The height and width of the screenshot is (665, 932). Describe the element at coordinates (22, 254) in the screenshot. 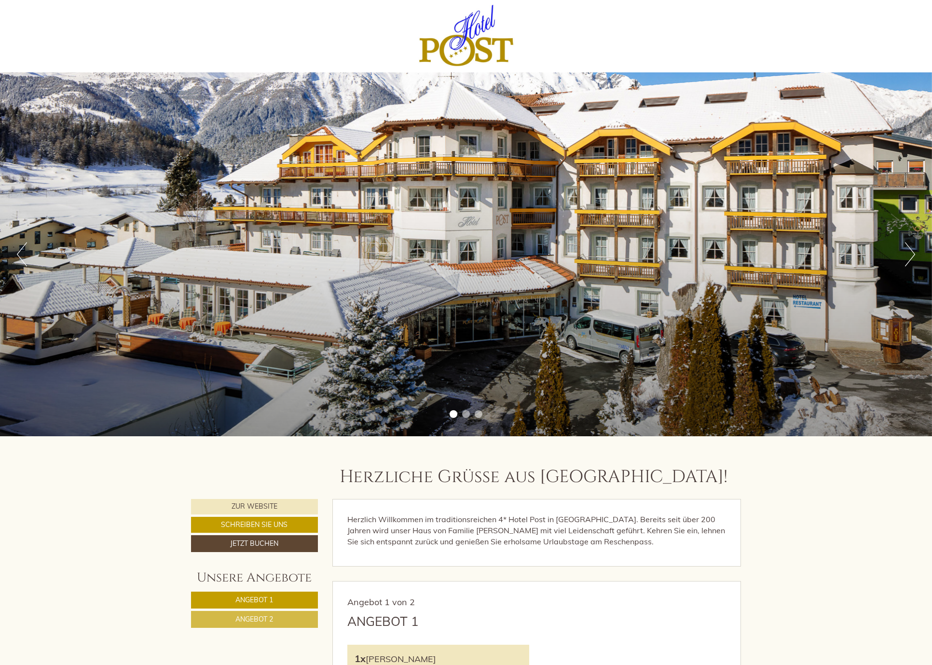

I see `button: Previous` at that location.